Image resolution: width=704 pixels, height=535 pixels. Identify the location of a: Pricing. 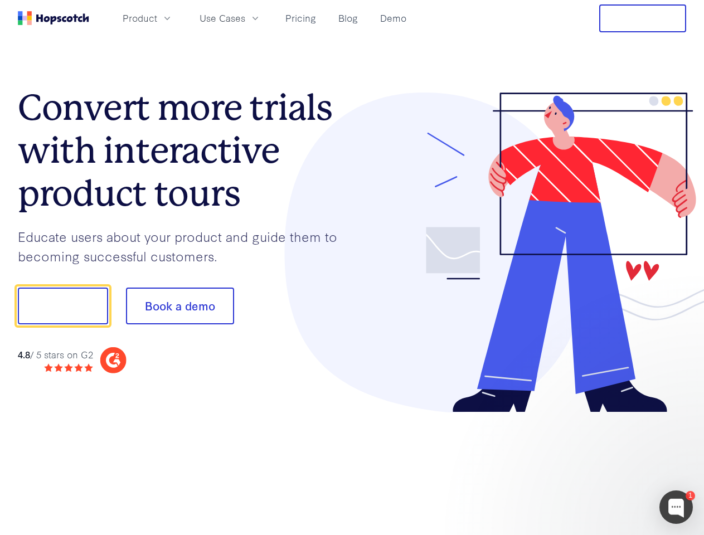
(301, 18).